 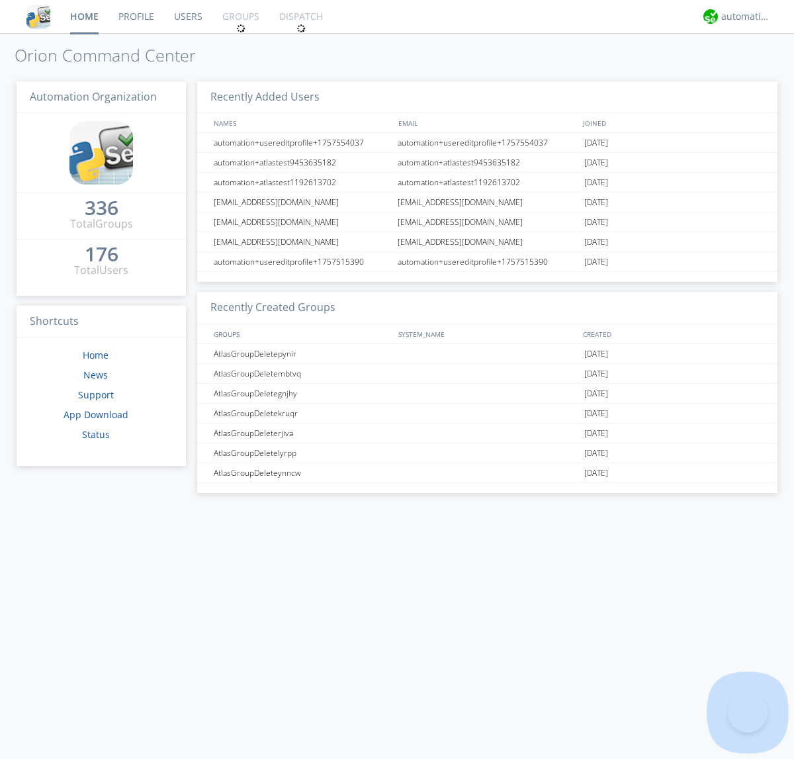 What do you see at coordinates (301, 334) in the screenshot?
I see `div: GROUPS` at bounding box center [301, 334].